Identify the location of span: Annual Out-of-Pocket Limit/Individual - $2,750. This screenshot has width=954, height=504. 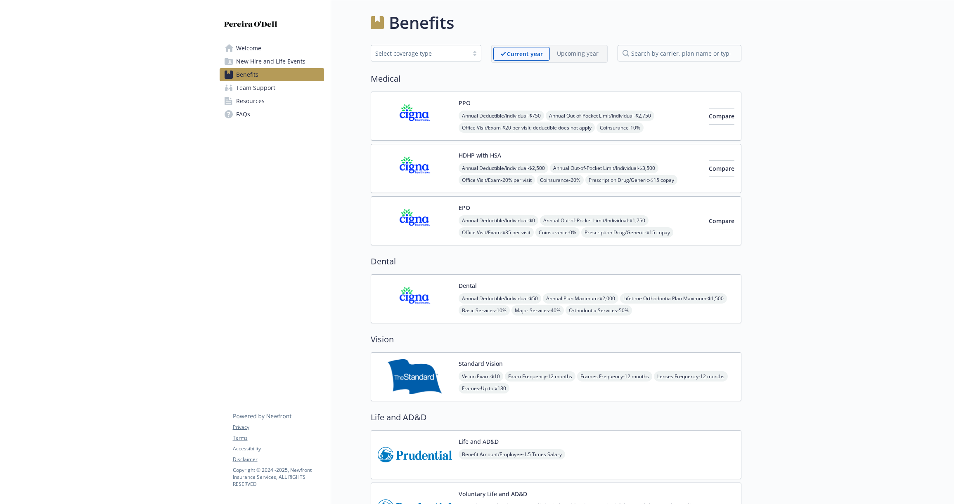
(600, 116).